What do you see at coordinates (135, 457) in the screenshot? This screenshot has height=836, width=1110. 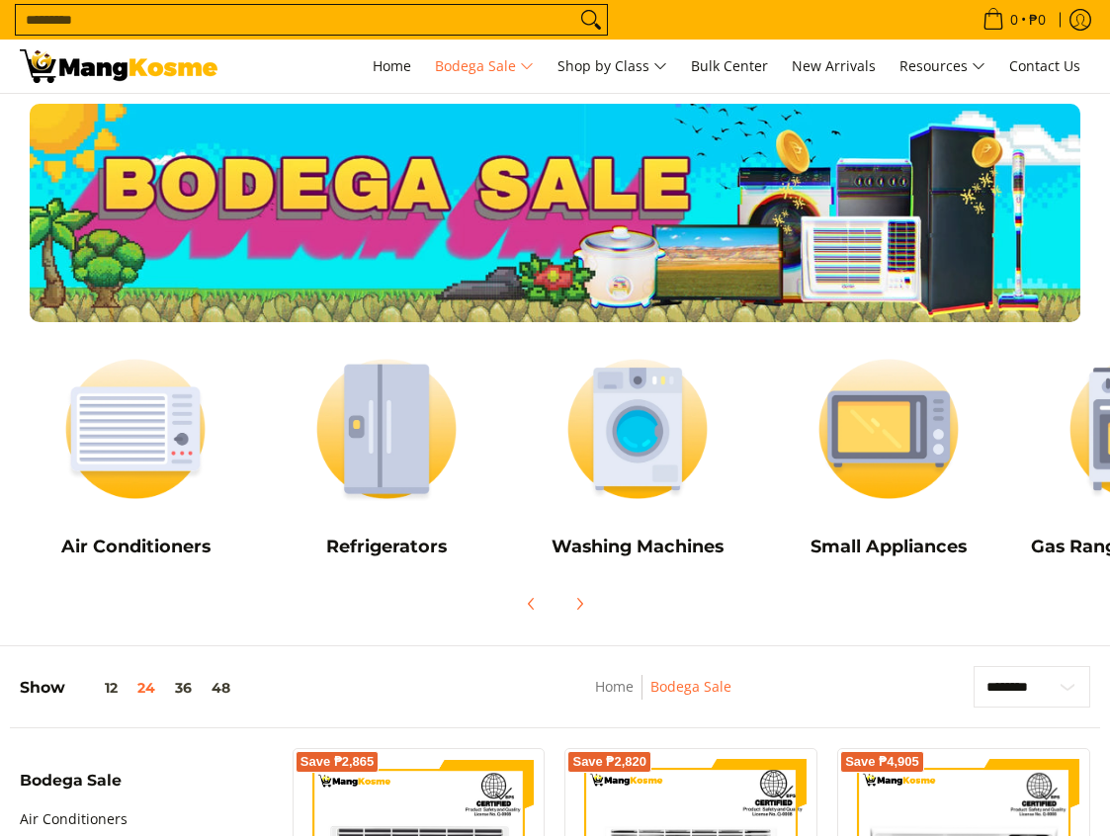 I see `a: Air Conditioners Air Conditioners` at bounding box center [135, 457].